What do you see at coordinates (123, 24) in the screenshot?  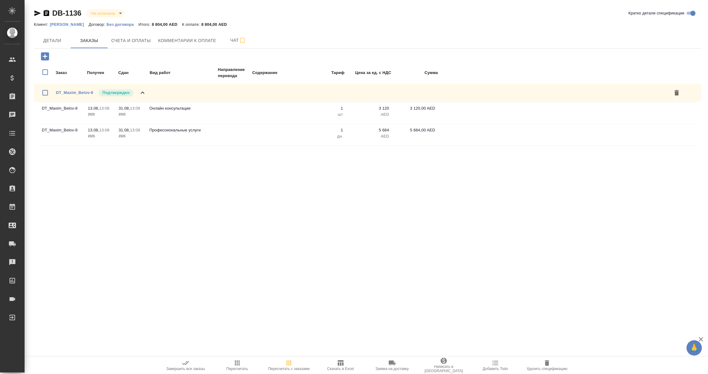 I see `p: Без договора` at bounding box center [123, 24].